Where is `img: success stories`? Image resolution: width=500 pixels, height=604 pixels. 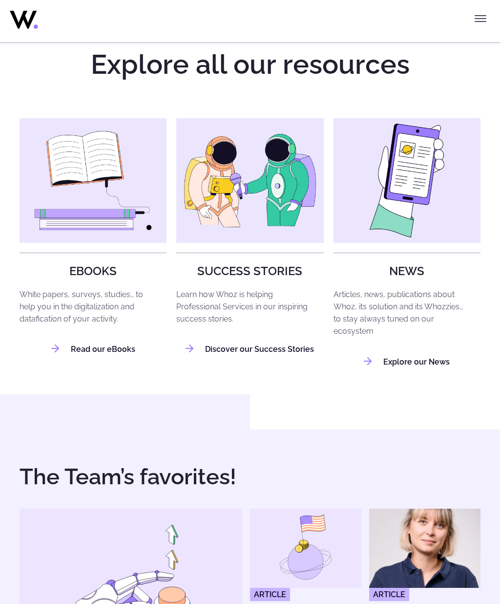 img: success stories is located at coordinates (250, 181).